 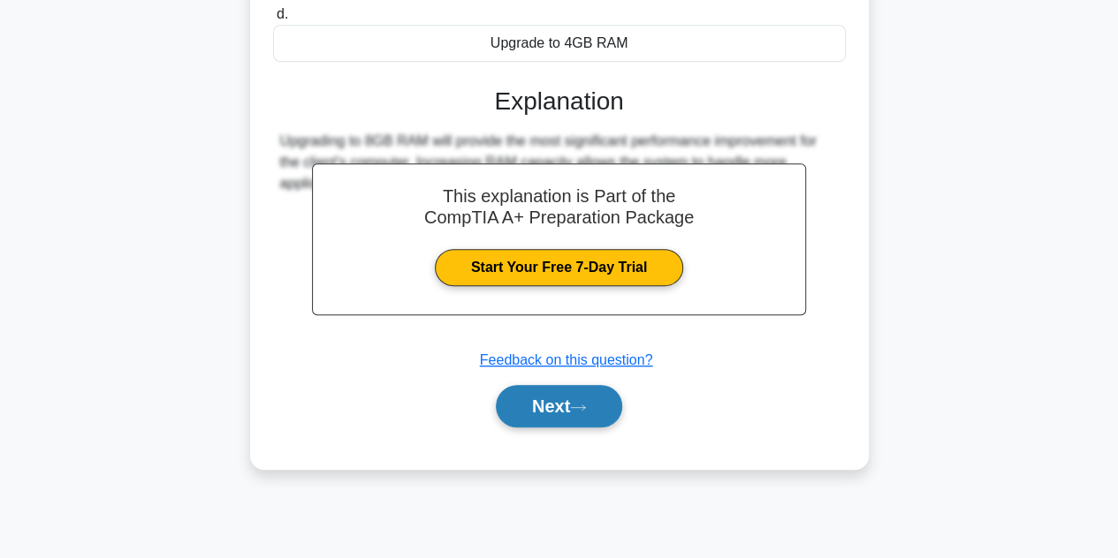 What do you see at coordinates (566, 360) in the screenshot?
I see `a: Feedback on this question?` at bounding box center [566, 360].